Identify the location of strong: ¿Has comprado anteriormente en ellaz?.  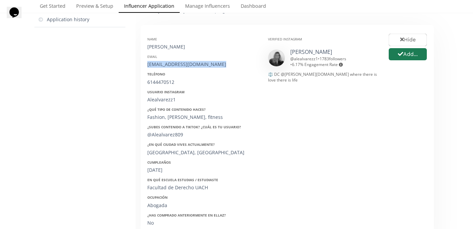
(186, 215).